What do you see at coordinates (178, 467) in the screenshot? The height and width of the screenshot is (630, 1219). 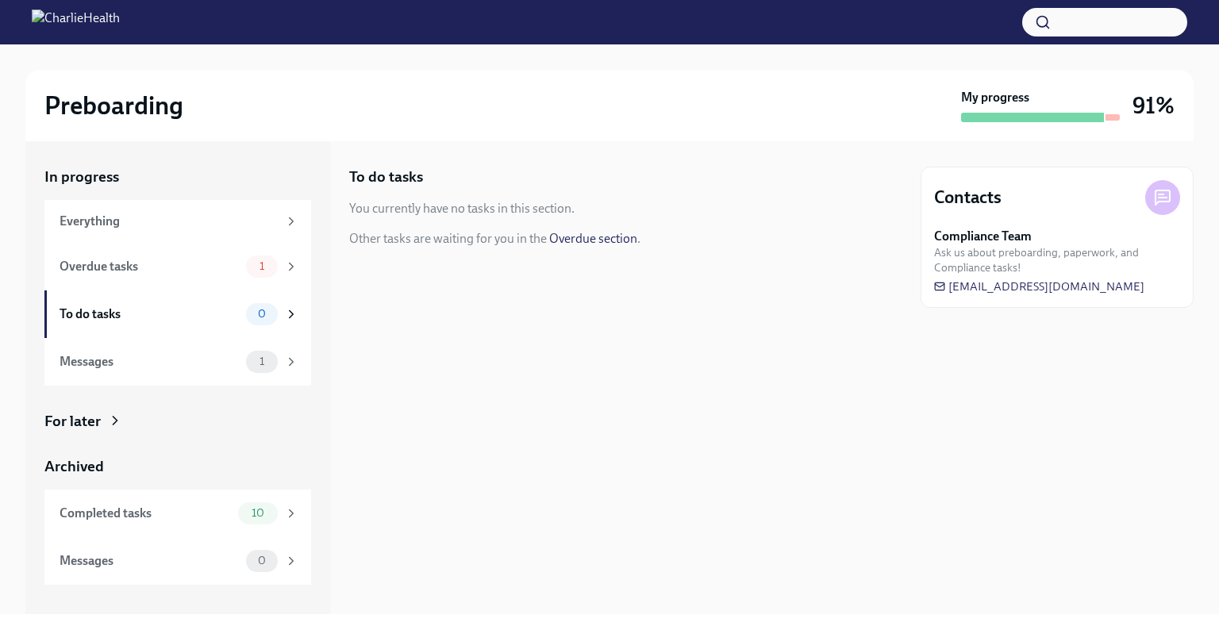 I see `a: Archived` at bounding box center [178, 467].